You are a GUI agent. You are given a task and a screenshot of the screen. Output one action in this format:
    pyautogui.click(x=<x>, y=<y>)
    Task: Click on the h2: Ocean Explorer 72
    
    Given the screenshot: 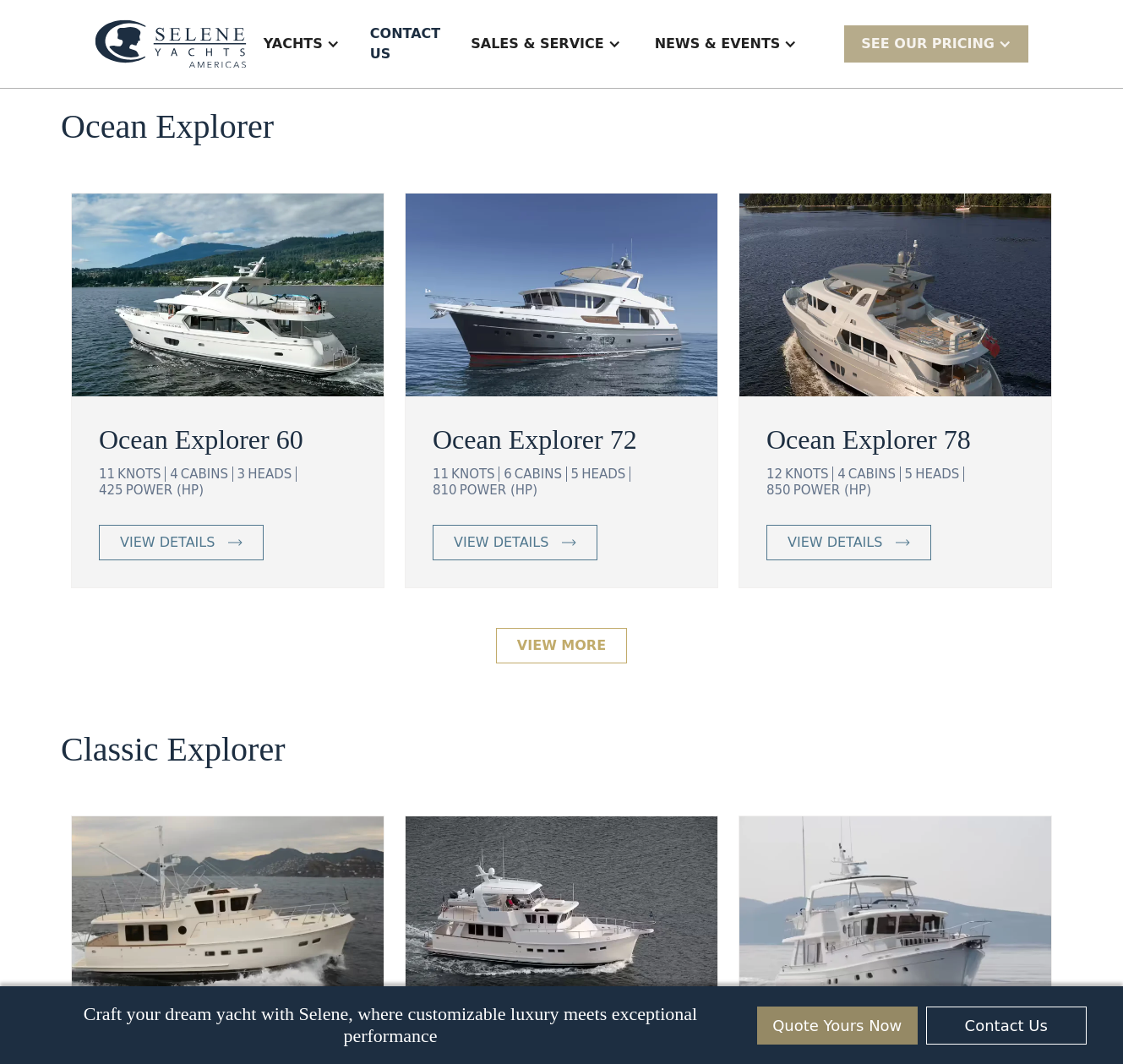 What is the action you would take?
    pyautogui.click(x=562, y=439)
    